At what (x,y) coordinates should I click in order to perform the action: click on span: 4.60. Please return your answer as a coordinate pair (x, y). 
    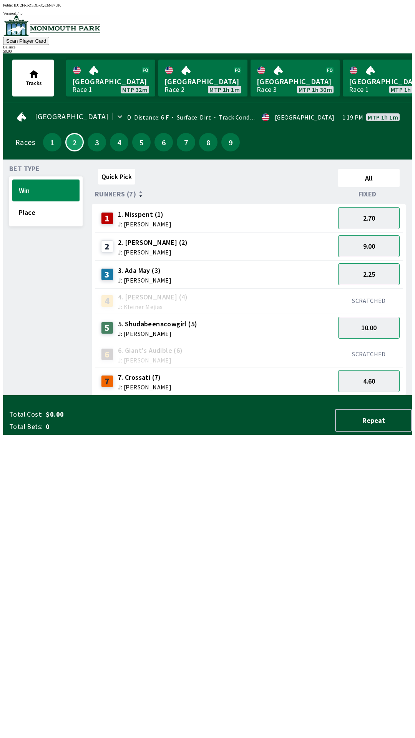
    Looking at the image, I should click on (369, 381).